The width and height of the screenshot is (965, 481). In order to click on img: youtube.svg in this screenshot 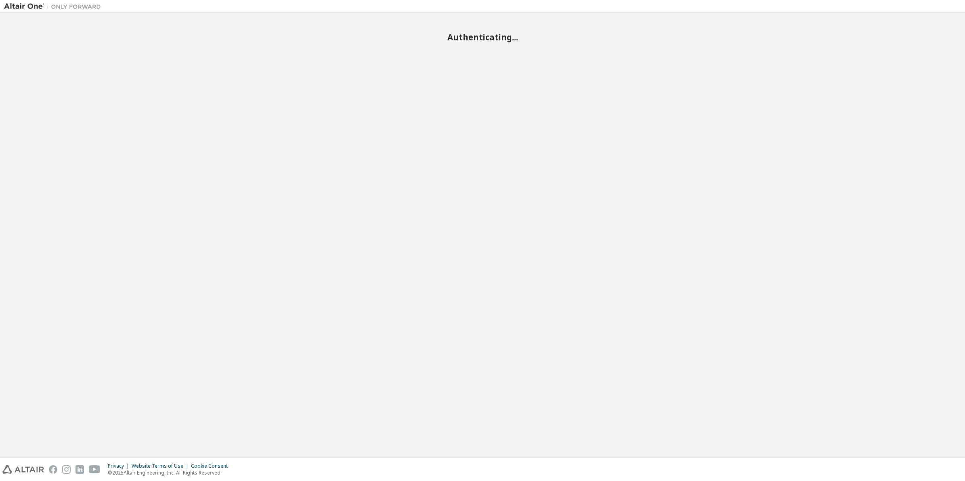, I will do `click(95, 470)`.